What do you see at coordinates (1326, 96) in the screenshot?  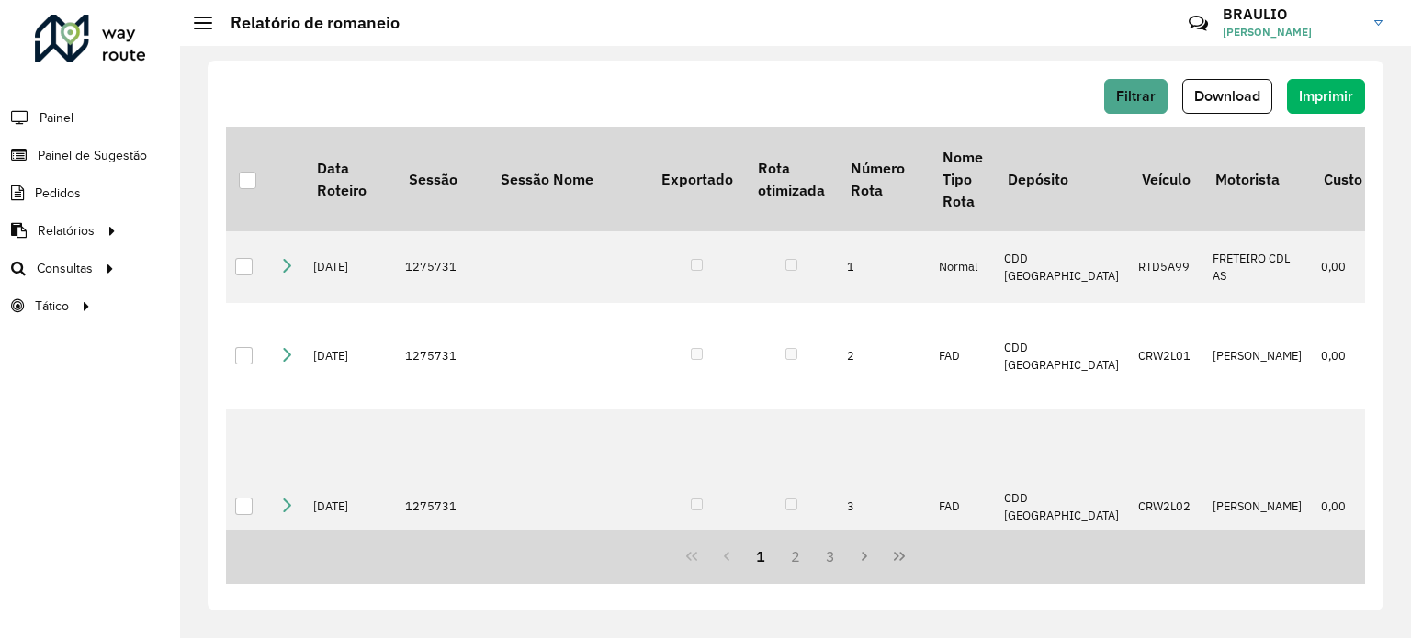 I see `button: Imprimir` at bounding box center [1326, 96].